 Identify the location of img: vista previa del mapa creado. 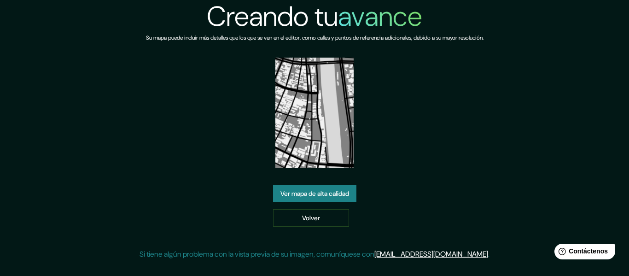
(315, 113).